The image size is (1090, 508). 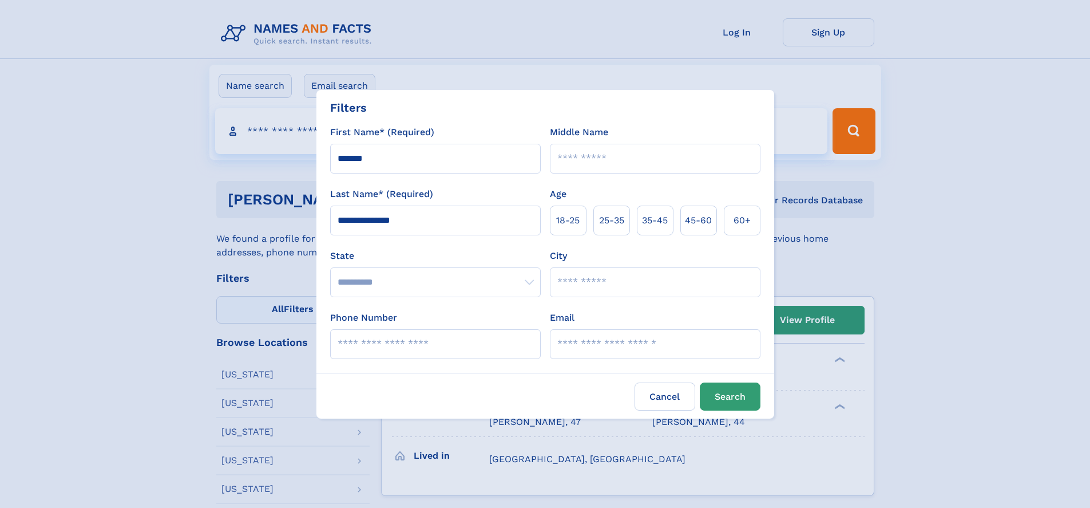 What do you see at coordinates (562, 318) in the screenshot?
I see `label: Email` at bounding box center [562, 318].